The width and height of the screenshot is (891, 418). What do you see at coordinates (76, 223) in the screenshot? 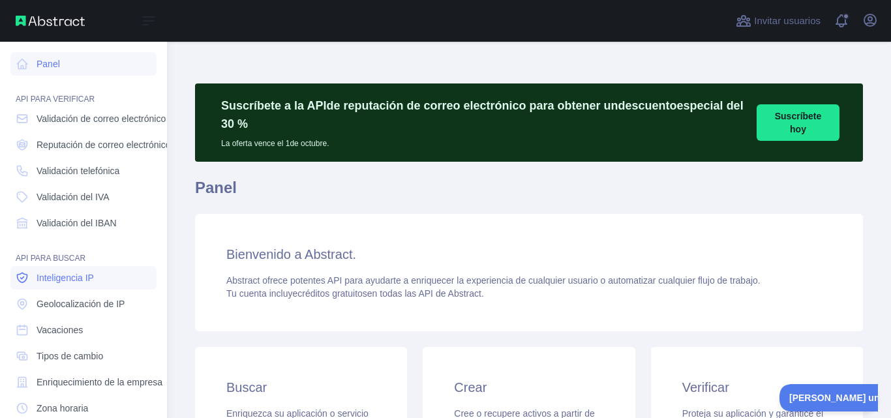
I see `font: Validación del IBAN` at bounding box center [76, 223].